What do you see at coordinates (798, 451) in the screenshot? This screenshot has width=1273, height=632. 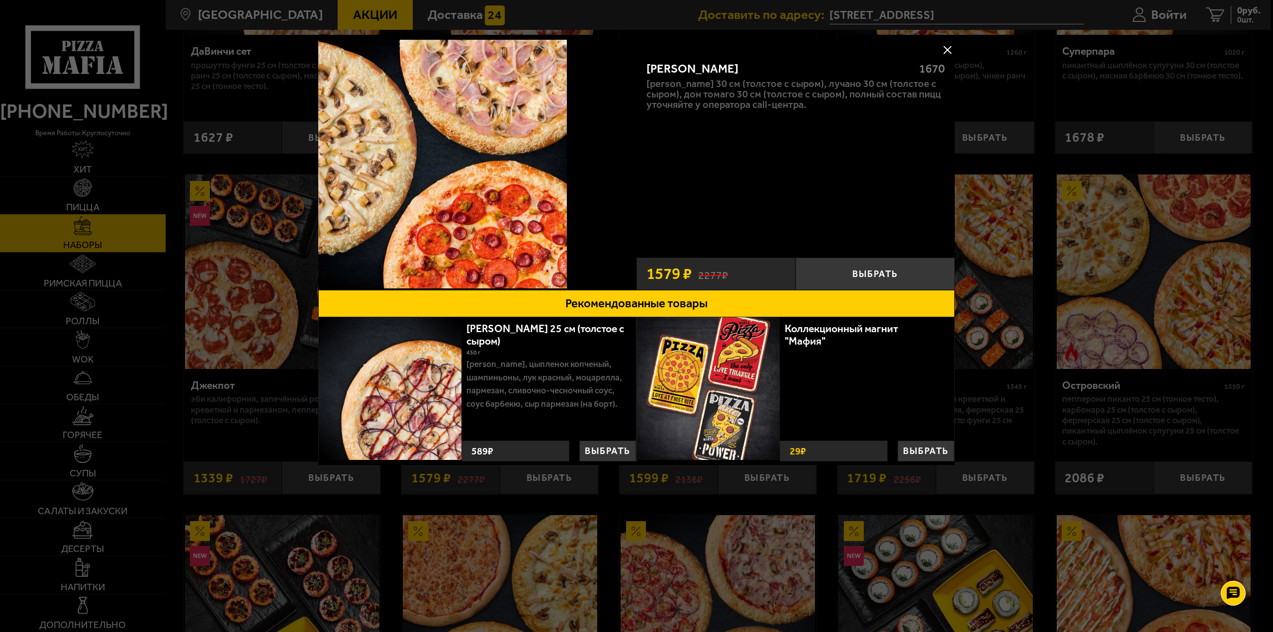 I see `strong: 29 ₽` at bounding box center [798, 451].